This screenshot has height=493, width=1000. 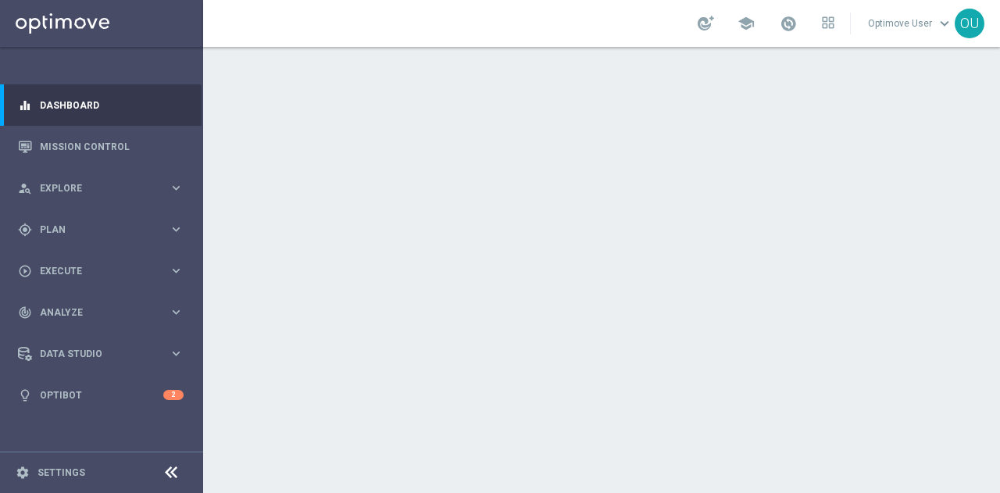 I want to click on div: Dashboard, so click(x=101, y=105).